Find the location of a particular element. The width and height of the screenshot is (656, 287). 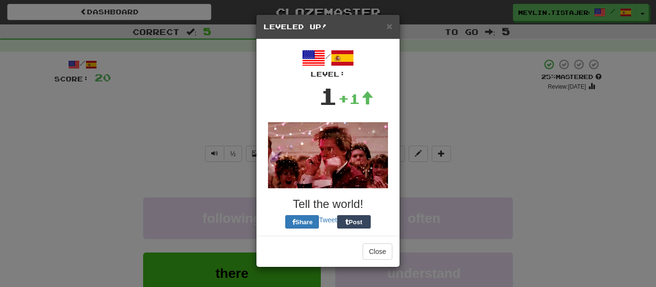

button: Post is located at coordinates (354, 222).